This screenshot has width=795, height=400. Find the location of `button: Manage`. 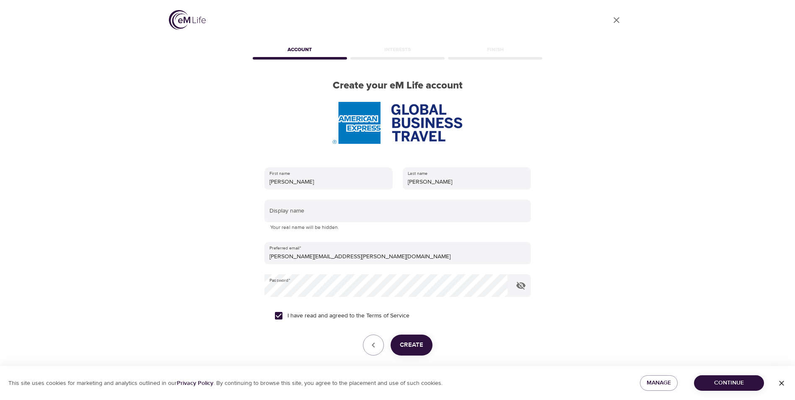

button: Manage is located at coordinates (659, 383).